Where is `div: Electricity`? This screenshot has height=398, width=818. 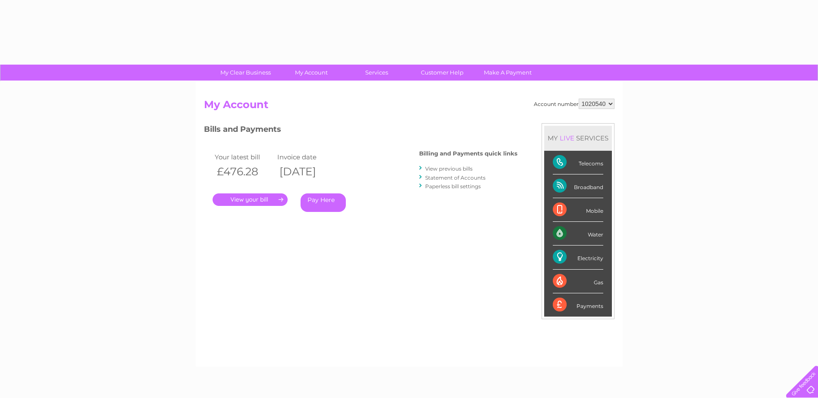 div: Electricity is located at coordinates (578, 257).